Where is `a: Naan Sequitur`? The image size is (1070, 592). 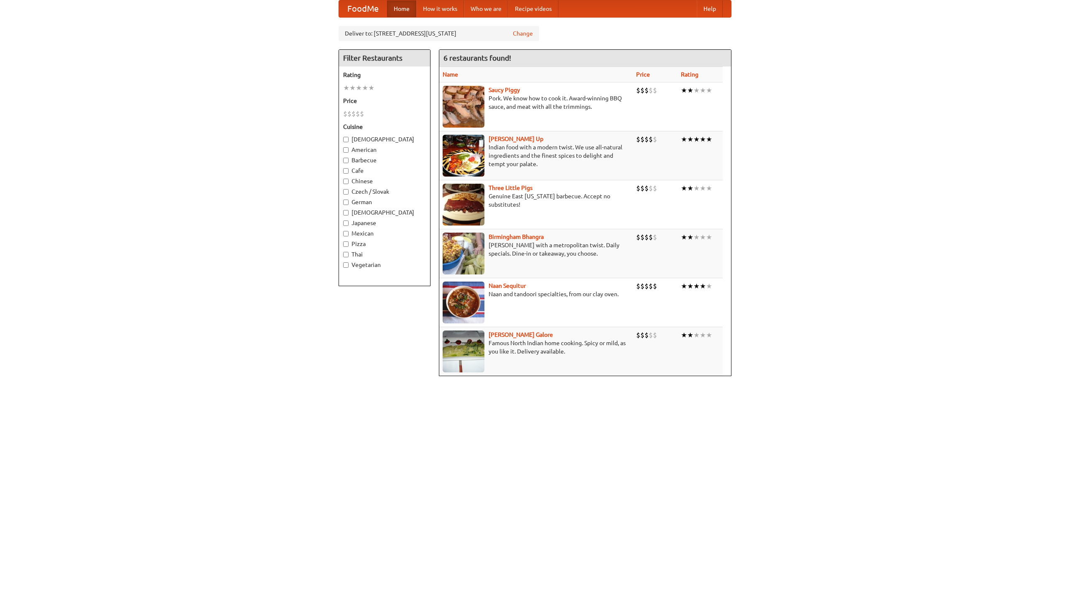
a: Naan Sequitur is located at coordinates (507, 286).